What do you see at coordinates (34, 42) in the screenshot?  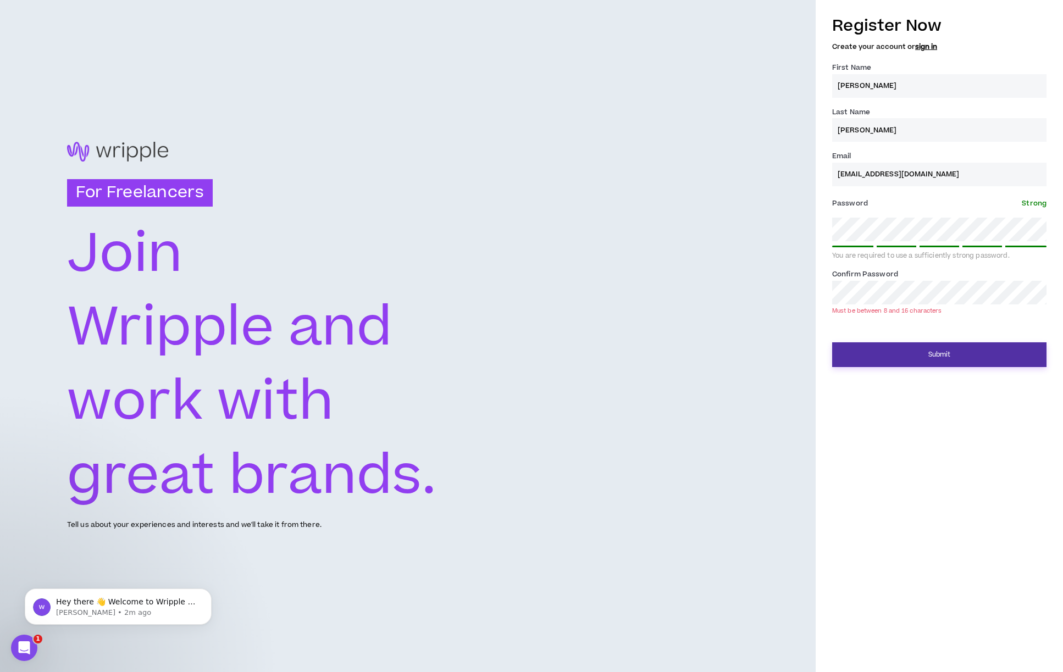 I see `img: Profile image for Morgan` at bounding box center [34, 42].